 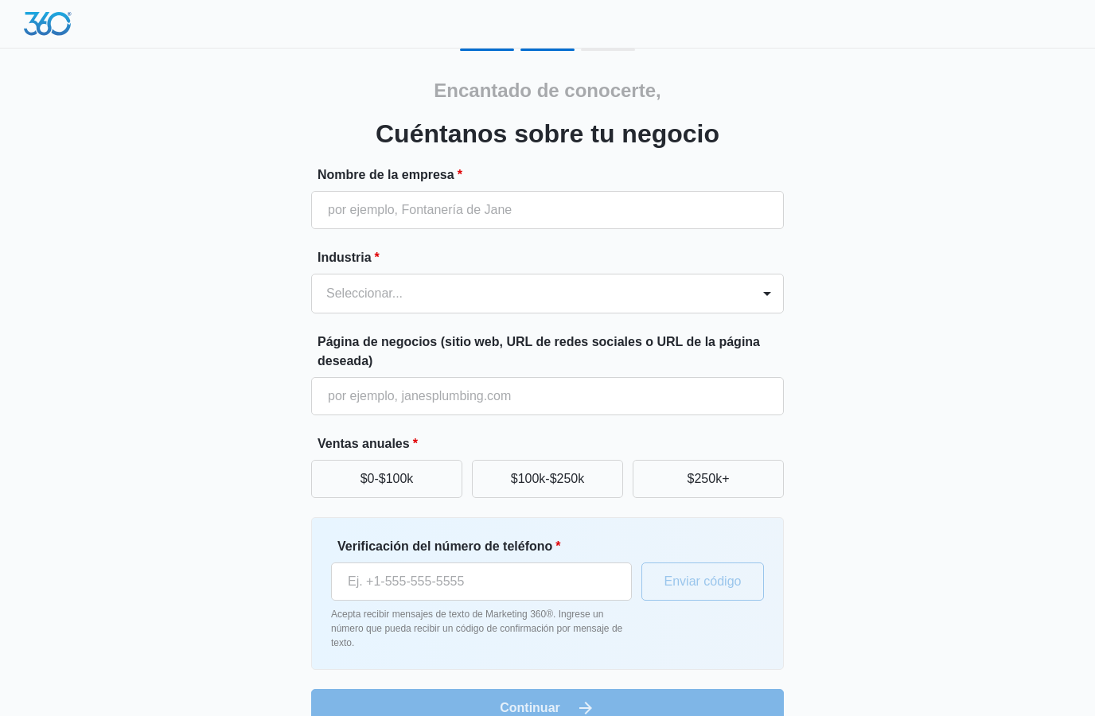 I want to click on font: Ventas anuales, so click(x=364, y=443).